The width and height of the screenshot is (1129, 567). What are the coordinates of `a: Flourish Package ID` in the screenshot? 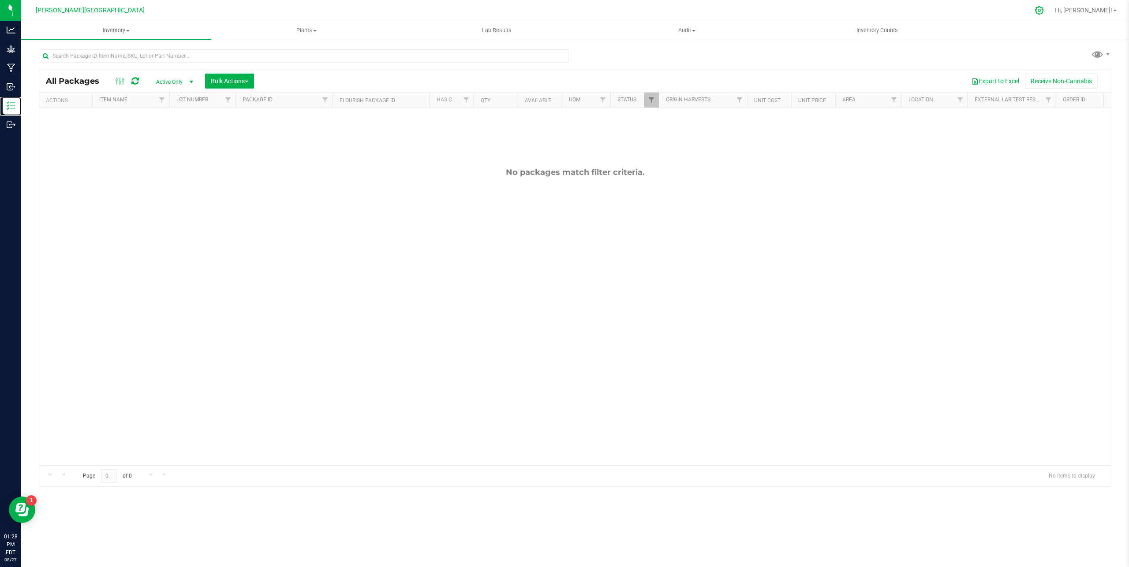 It's located at (367, 101).